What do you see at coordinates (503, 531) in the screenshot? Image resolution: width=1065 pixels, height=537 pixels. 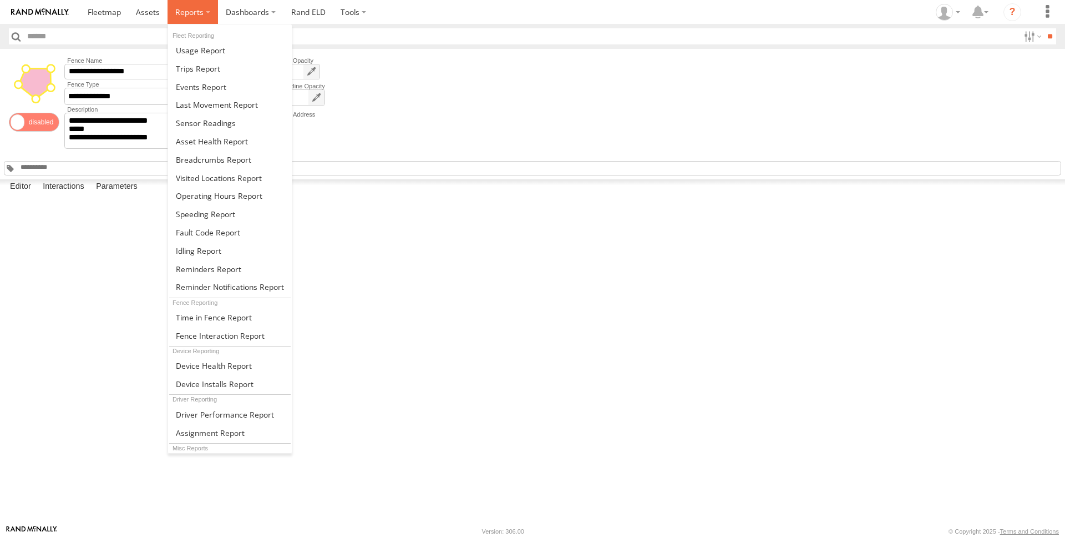 I see `div: Version: 306.00` at bounding box center [503, 531].